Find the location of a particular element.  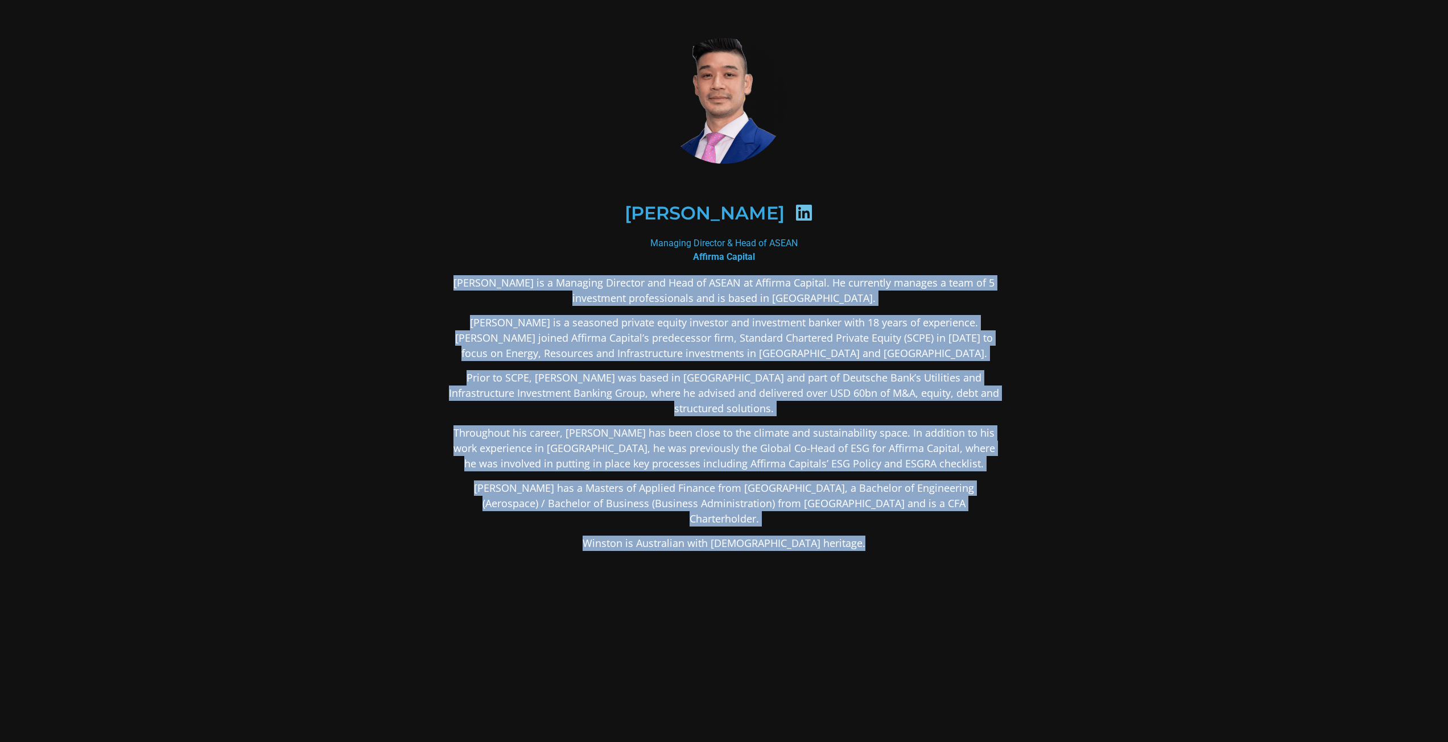

div: Managing Director & Head of ASEAN is located at coordinates (724, 250).